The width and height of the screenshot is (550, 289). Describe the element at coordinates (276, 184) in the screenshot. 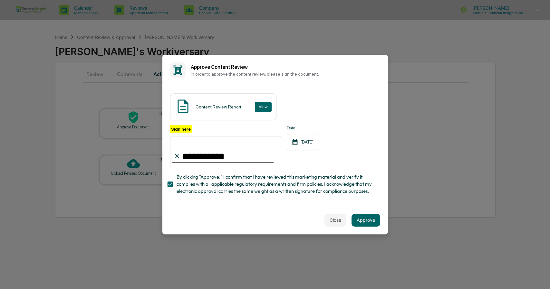

I see `span: By clicking "Approve," I confirm that I have reviewed this marketing material and verify it compl...` at that location.